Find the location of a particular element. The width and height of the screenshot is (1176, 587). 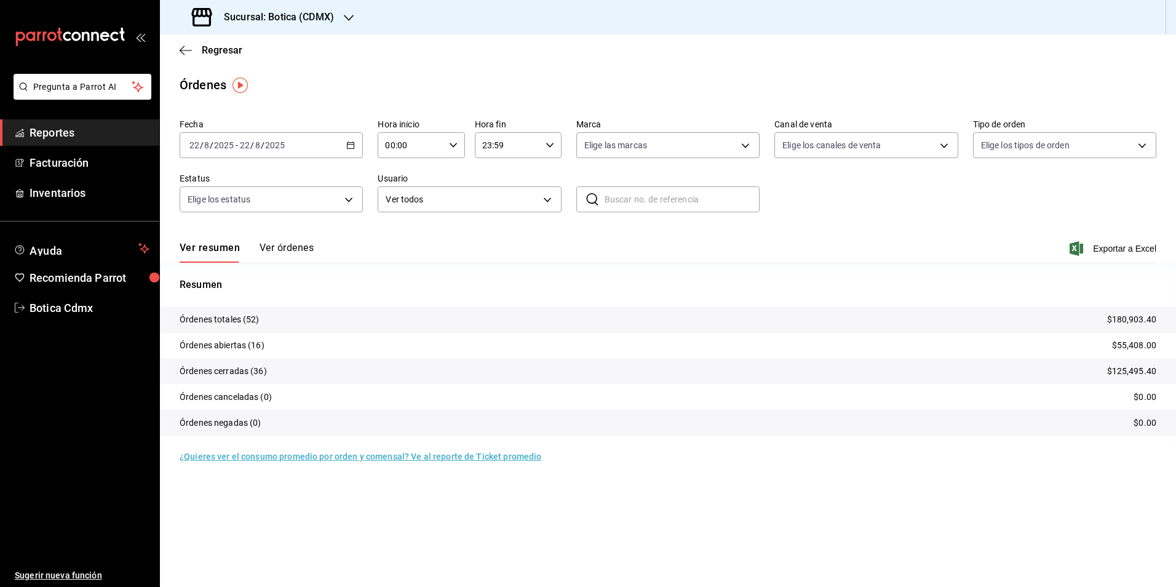

label: Usuario is located at coordinates (469, 178).